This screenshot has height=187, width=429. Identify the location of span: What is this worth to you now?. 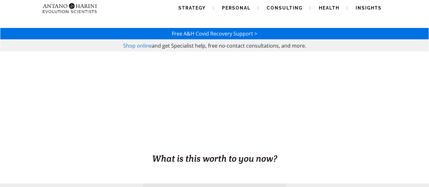
(215, 158).